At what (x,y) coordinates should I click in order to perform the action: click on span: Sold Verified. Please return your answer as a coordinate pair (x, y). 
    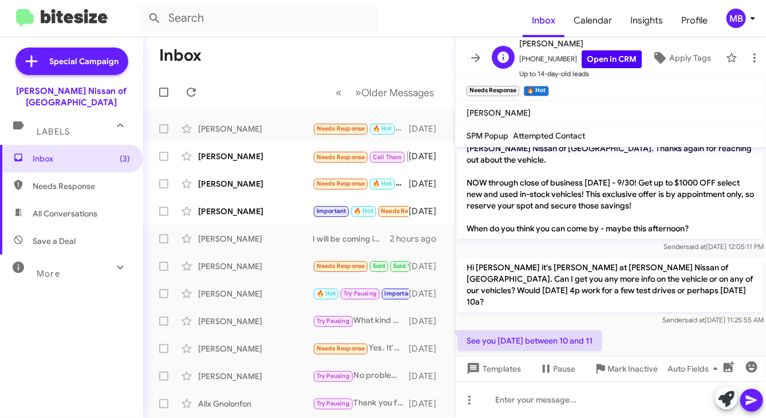
    Looking at the image, I should click on (412, 266).